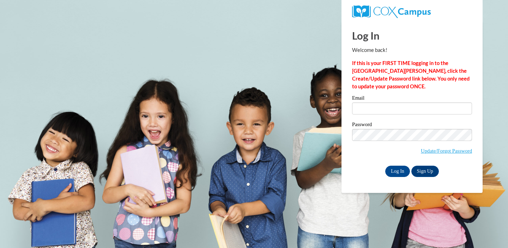 This screenshot has width=508, height=248. Describe the element at coordinates (412, 50) in the screenshot. I see `p: Welcome back!` at that location.